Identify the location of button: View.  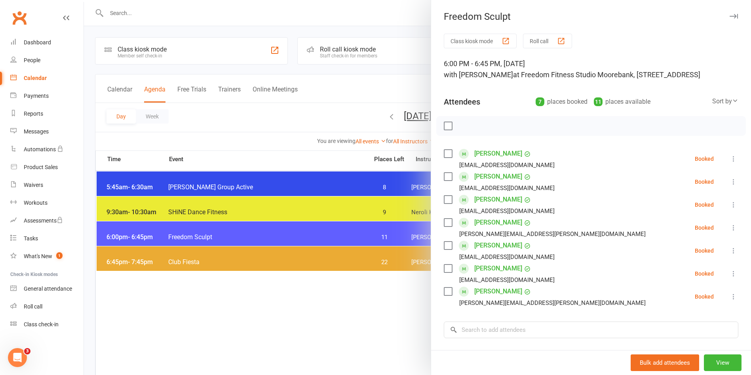
(722, 362).